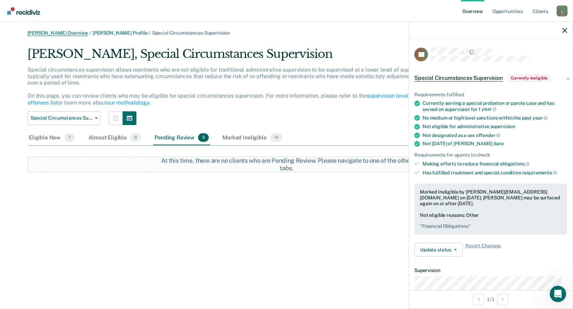 This screenshot has height=309, width=573. Describe the element at coordinates (252, 138) in the screenshot. I see `div: Marked Ineligible` at that location.